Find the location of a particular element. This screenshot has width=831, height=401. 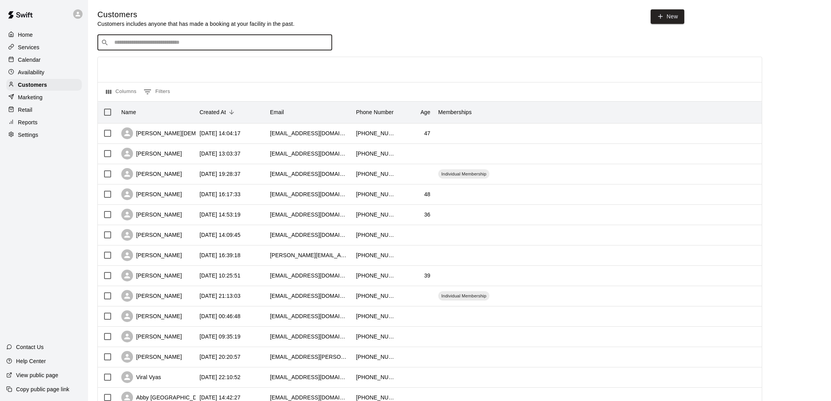

a: Customers is located at coordinates (44, 85).